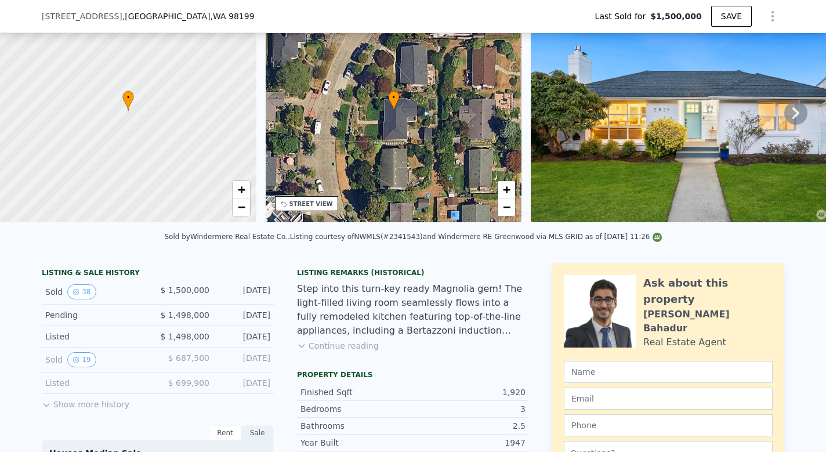  What do you see at coordinates (668, 425) in the screenshot?
I see `input: Phone` at bounding box center [668, 425].